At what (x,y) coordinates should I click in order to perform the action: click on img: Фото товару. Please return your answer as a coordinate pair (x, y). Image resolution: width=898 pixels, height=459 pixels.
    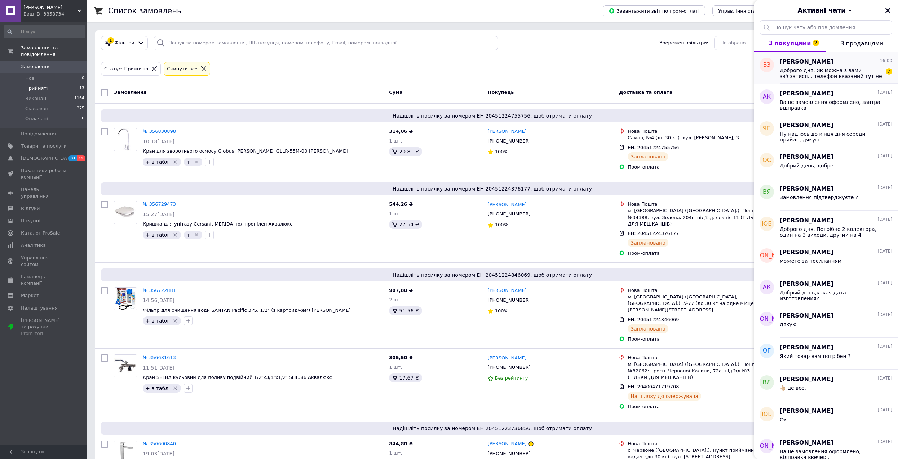
    Looking at the image, I should click on (125, 212).